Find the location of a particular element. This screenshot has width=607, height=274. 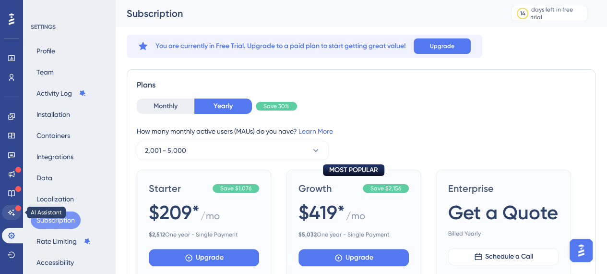

div: SETTINGS is located at coordinates (70, 27).